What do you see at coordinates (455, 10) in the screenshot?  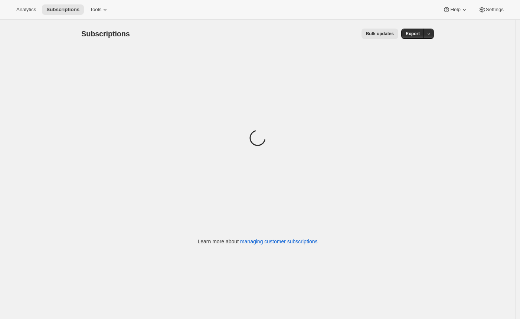 I see `button: Help` at bounding box center [455, 10].